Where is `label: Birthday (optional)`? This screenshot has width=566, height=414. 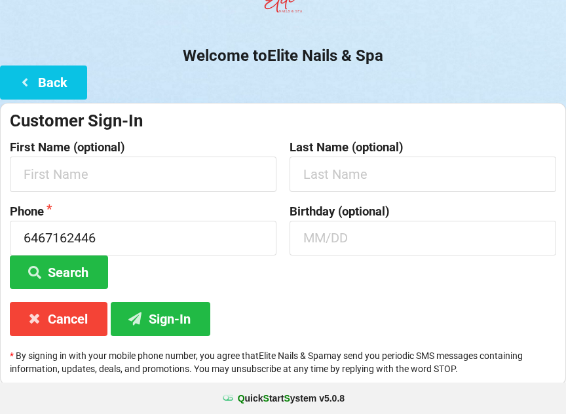 label: Birthday (optional) is located at coordinates (422, 211).